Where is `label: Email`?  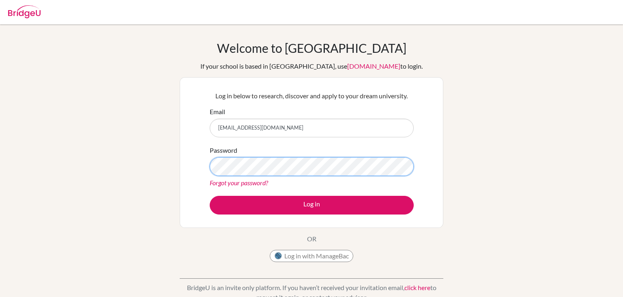 label: Email is located at coordinates (217, 112).